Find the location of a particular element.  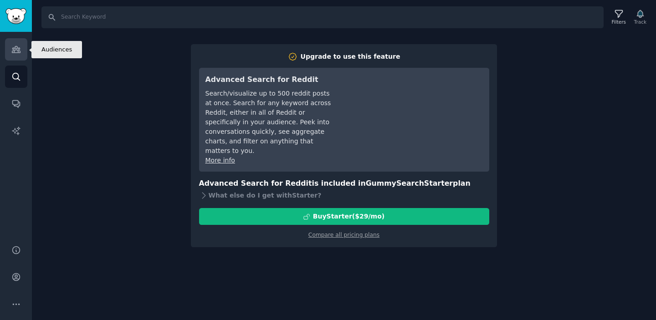

img: GummySearch logo is located at coordinates (16, 16).